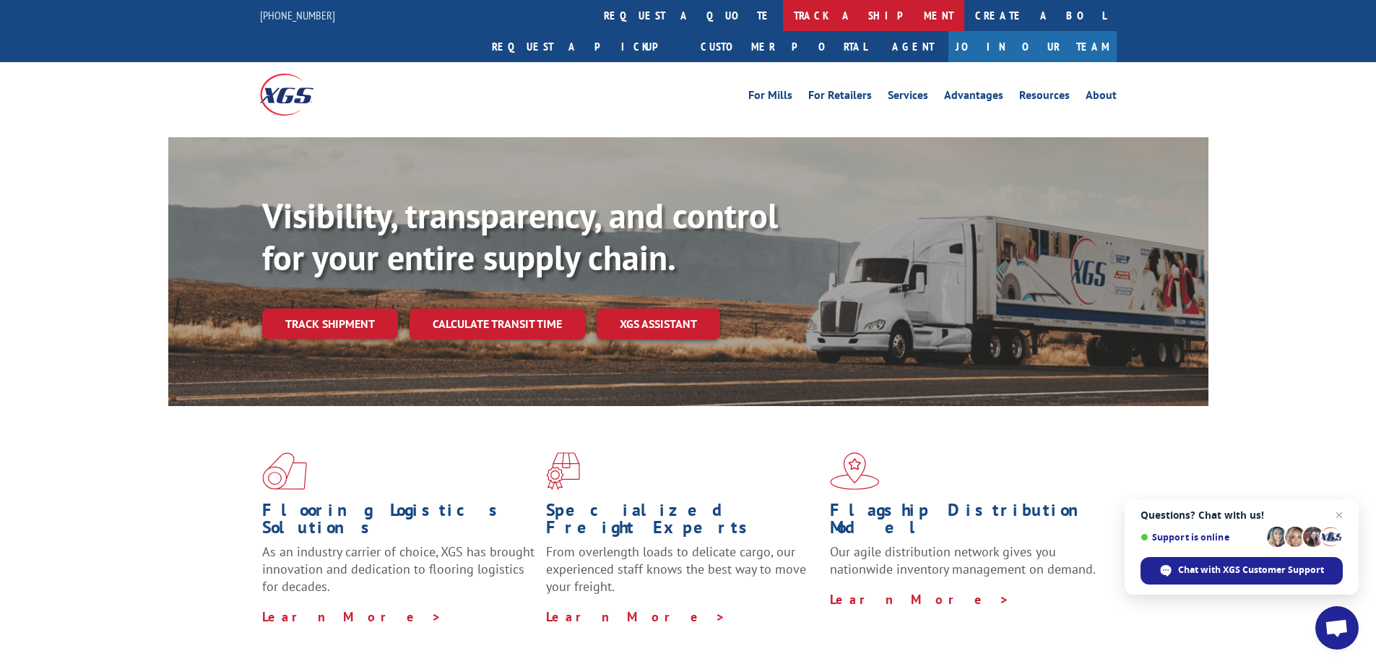 The height and width of the screenshot is (664, 1376). I want to click on a: For Retailers, so click(840, 97).